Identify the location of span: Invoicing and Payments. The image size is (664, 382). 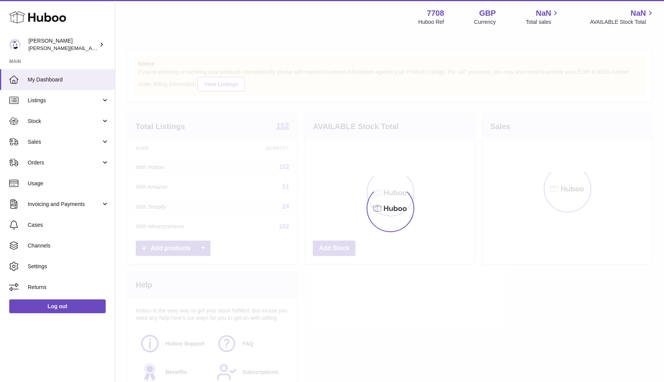
(64, 204).